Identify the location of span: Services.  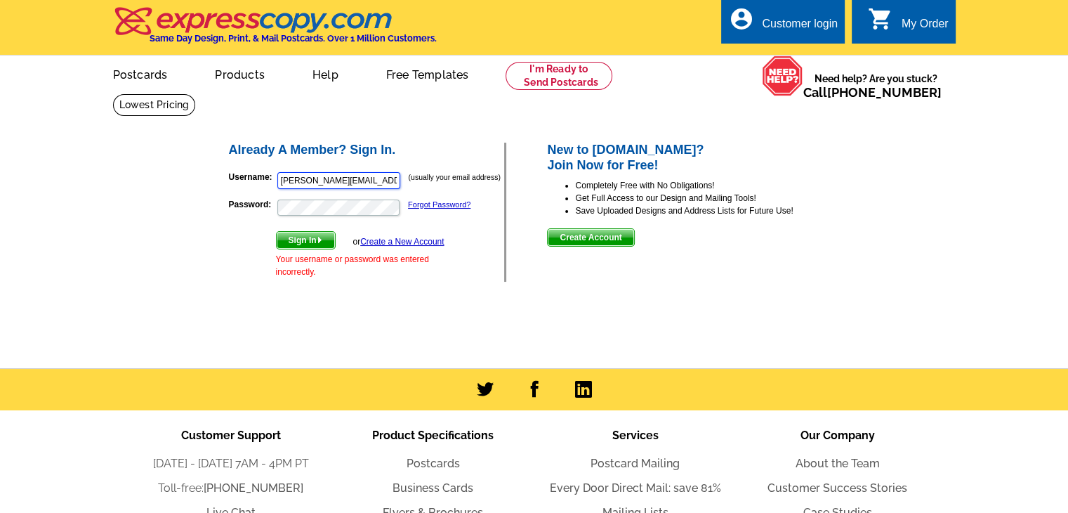
(636, 435).